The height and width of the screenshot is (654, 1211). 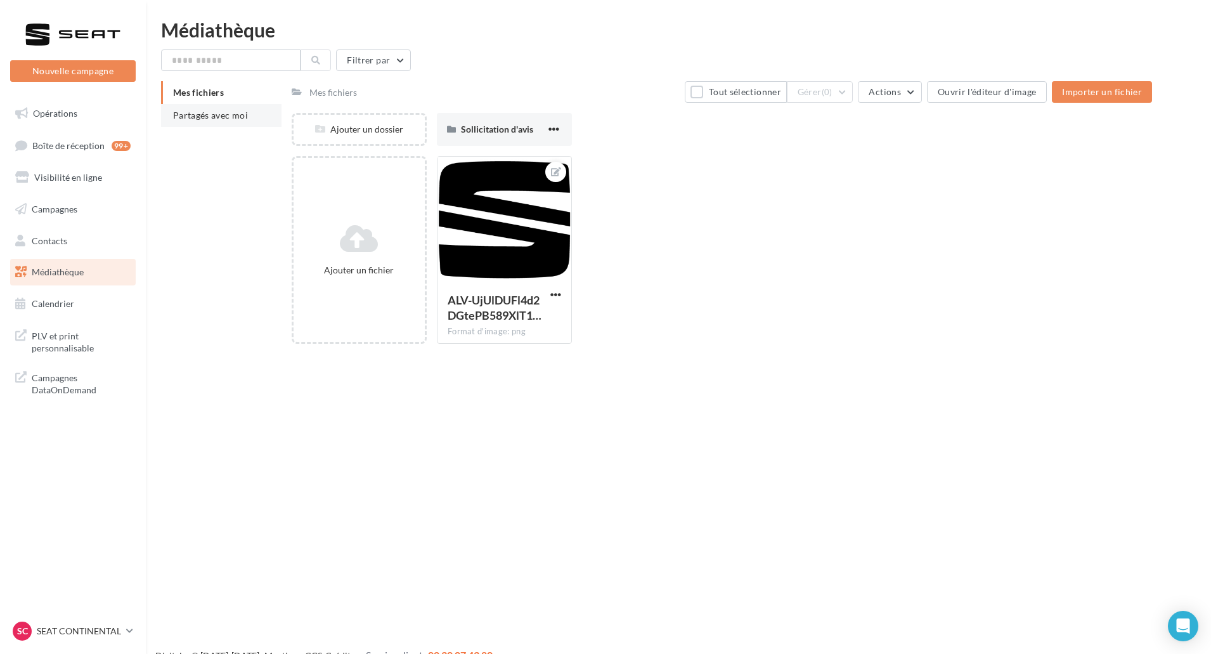 I want to click on button: Importer un fichier, so click(x=1102, y=92).